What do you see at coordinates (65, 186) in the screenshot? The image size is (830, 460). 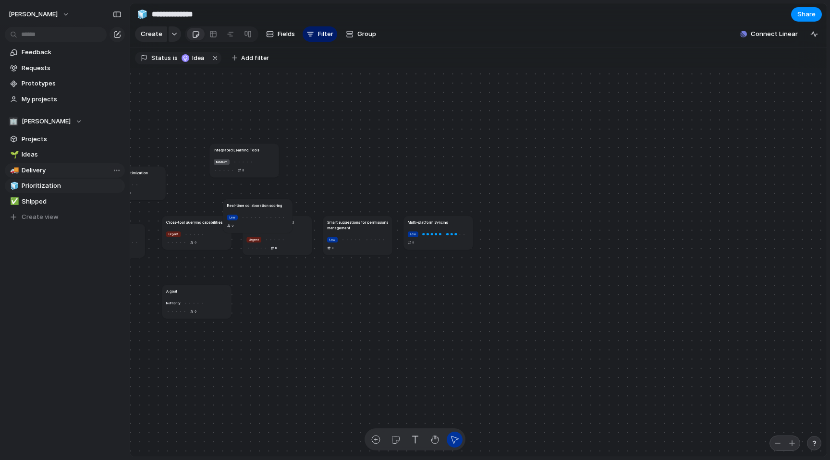 I see `div: 🧊Prioritization` at bounding box center [65, 186].